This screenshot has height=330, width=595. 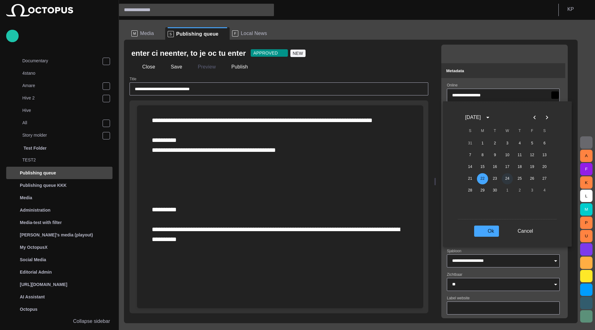 I want to click on button: 23, so click(x=495, y=179).